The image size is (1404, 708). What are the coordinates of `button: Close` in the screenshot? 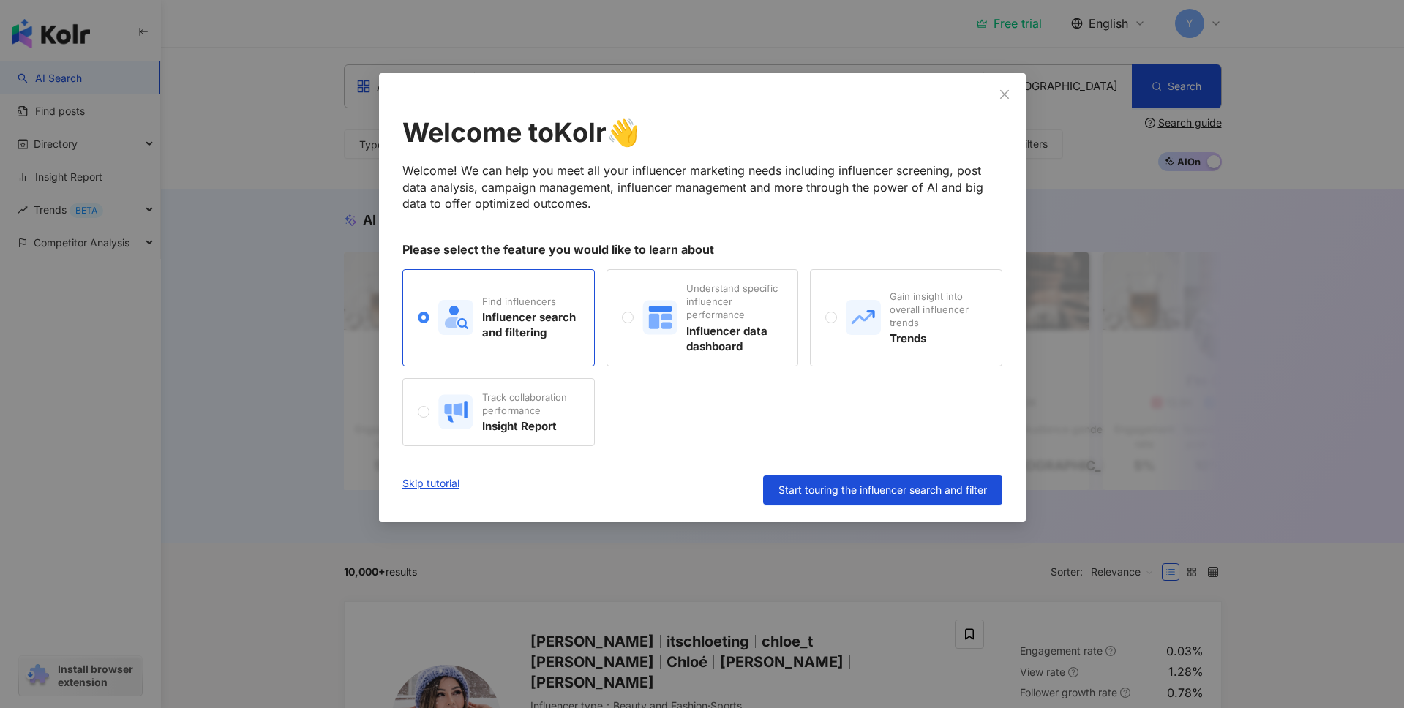 It's located at (1005, 94).